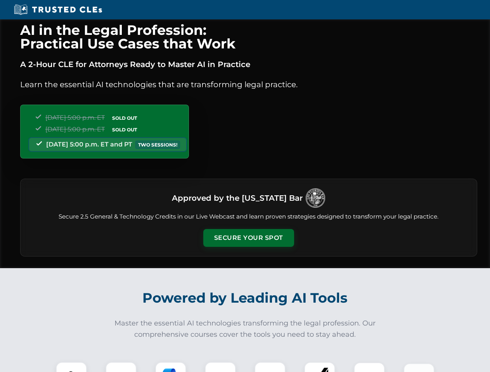  Describe the element at coordinates (315, 198) in the screenshot. I see `img: Logo` at that location.